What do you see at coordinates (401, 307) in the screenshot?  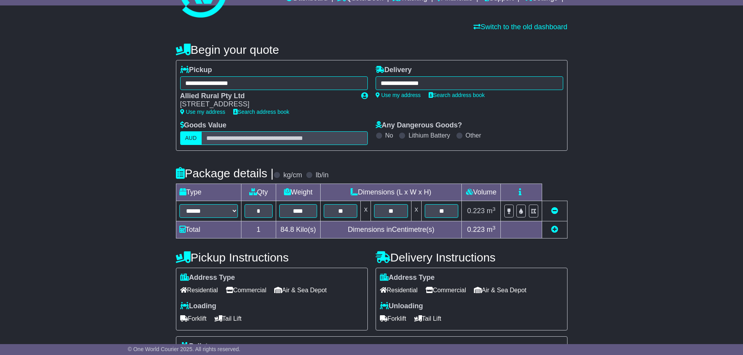 I see `label: Unloading` at bounding box center [401, 307].